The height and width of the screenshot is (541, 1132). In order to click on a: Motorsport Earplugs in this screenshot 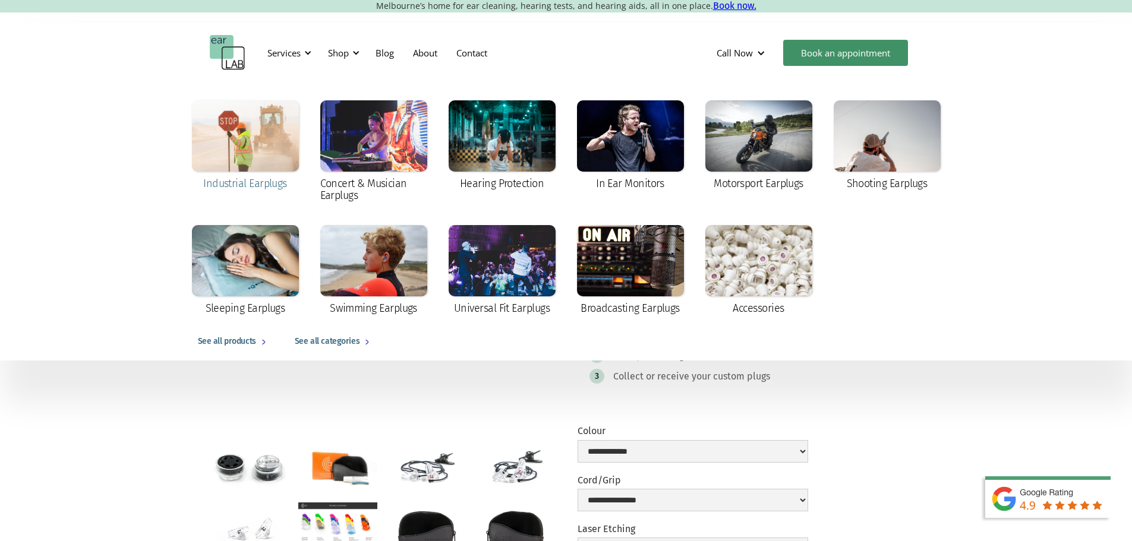, I will do `click(759, 146)`.